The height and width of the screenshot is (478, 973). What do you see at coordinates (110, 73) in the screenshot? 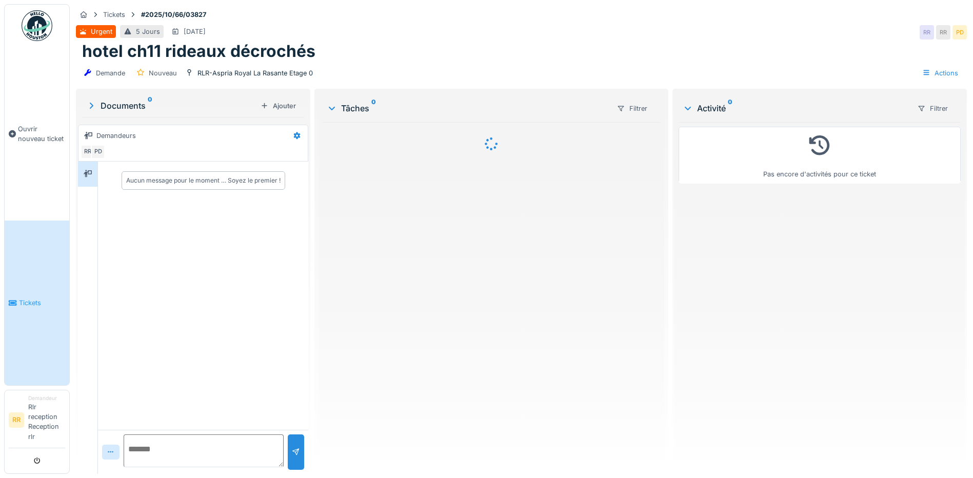
I see `div: Demande` at bounding box center [110, 73].